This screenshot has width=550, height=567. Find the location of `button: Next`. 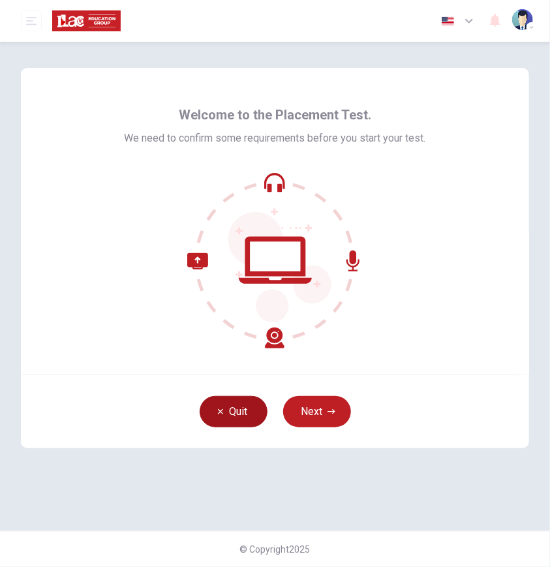

button: Next is located at coordinates (317, 412).